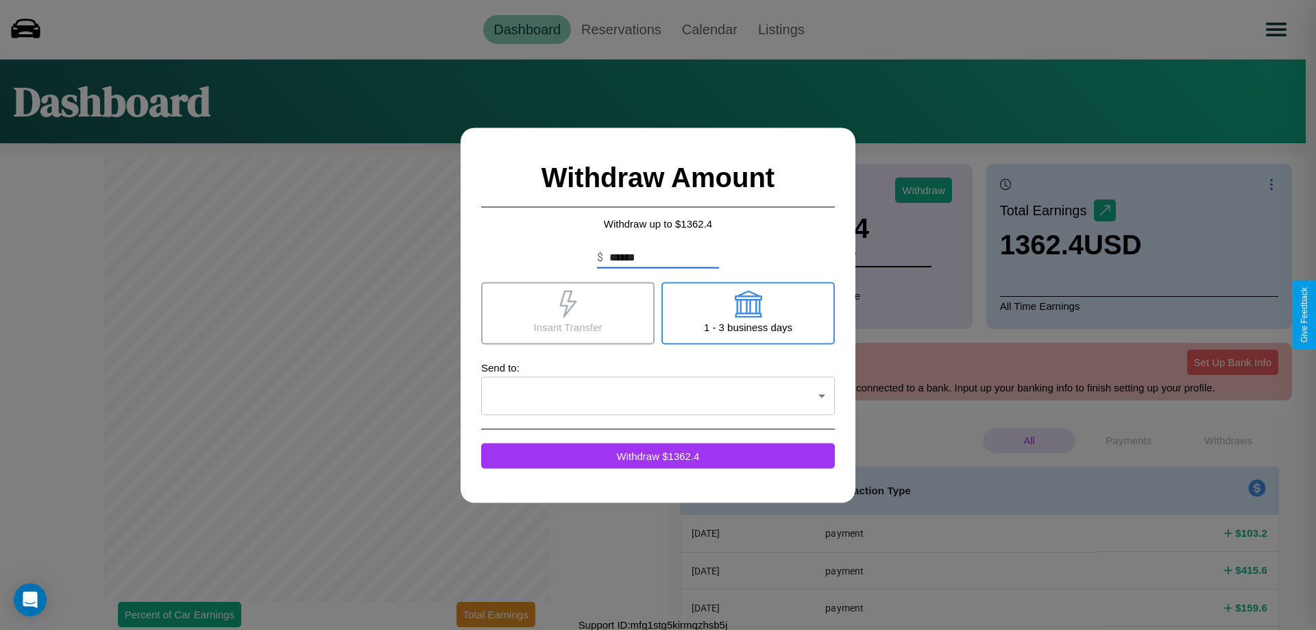  What do you see at coordinates (658, 177) in the screenshot?
I see `h2: Withdraw Amount` at bounding box center [658, 177].